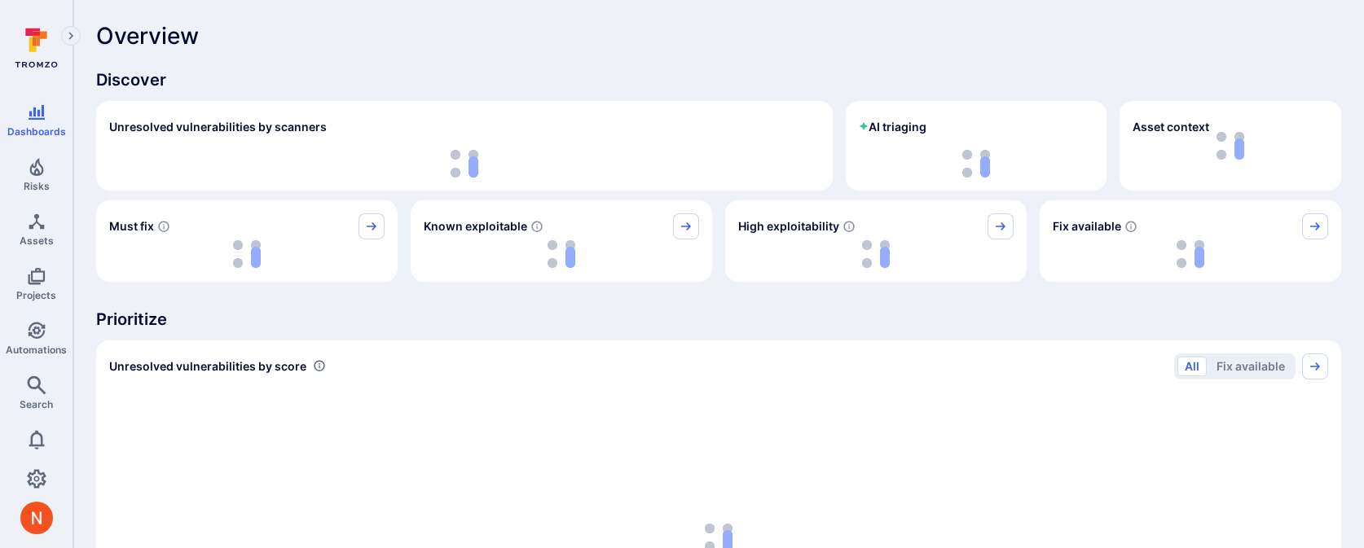 Image resolution: width=1364 pixels, height=548 pixels. What do you see at coordinates (849, 226) in the screenshot?
I see `svg: EPSS score ≥ 0.7` at bounding box center [849, 226].